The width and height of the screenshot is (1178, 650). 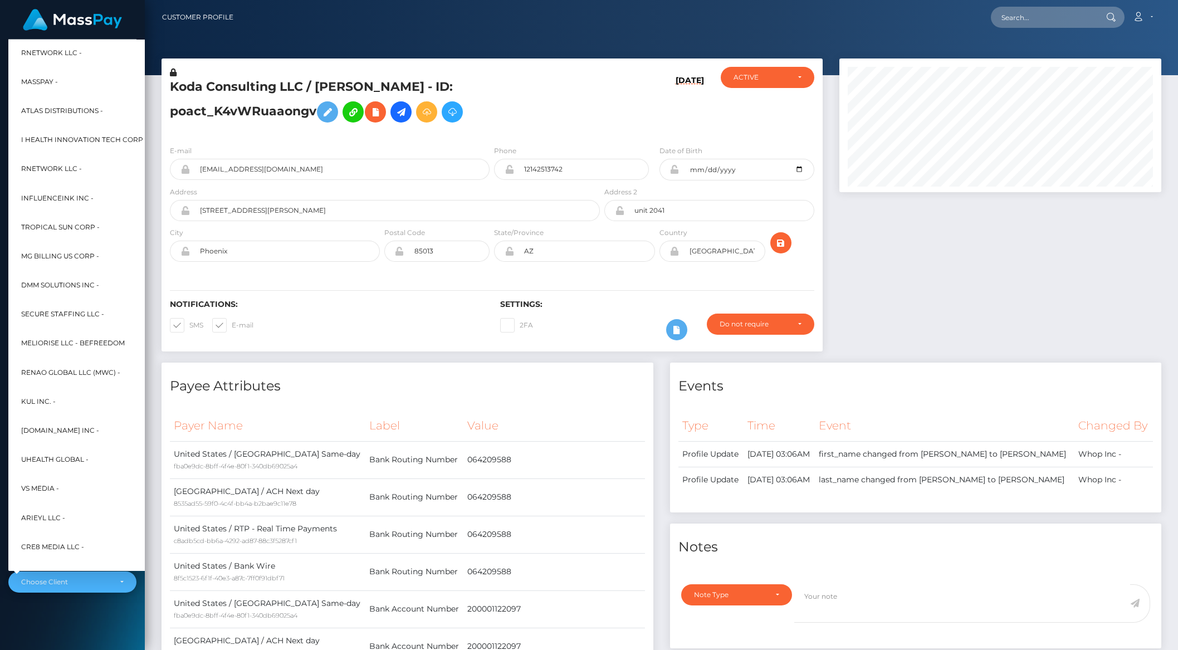 What do you see at coordinates (761, 77) in the screenshot?
I see `div: ACTIVE` at bounding box center [761, 77].